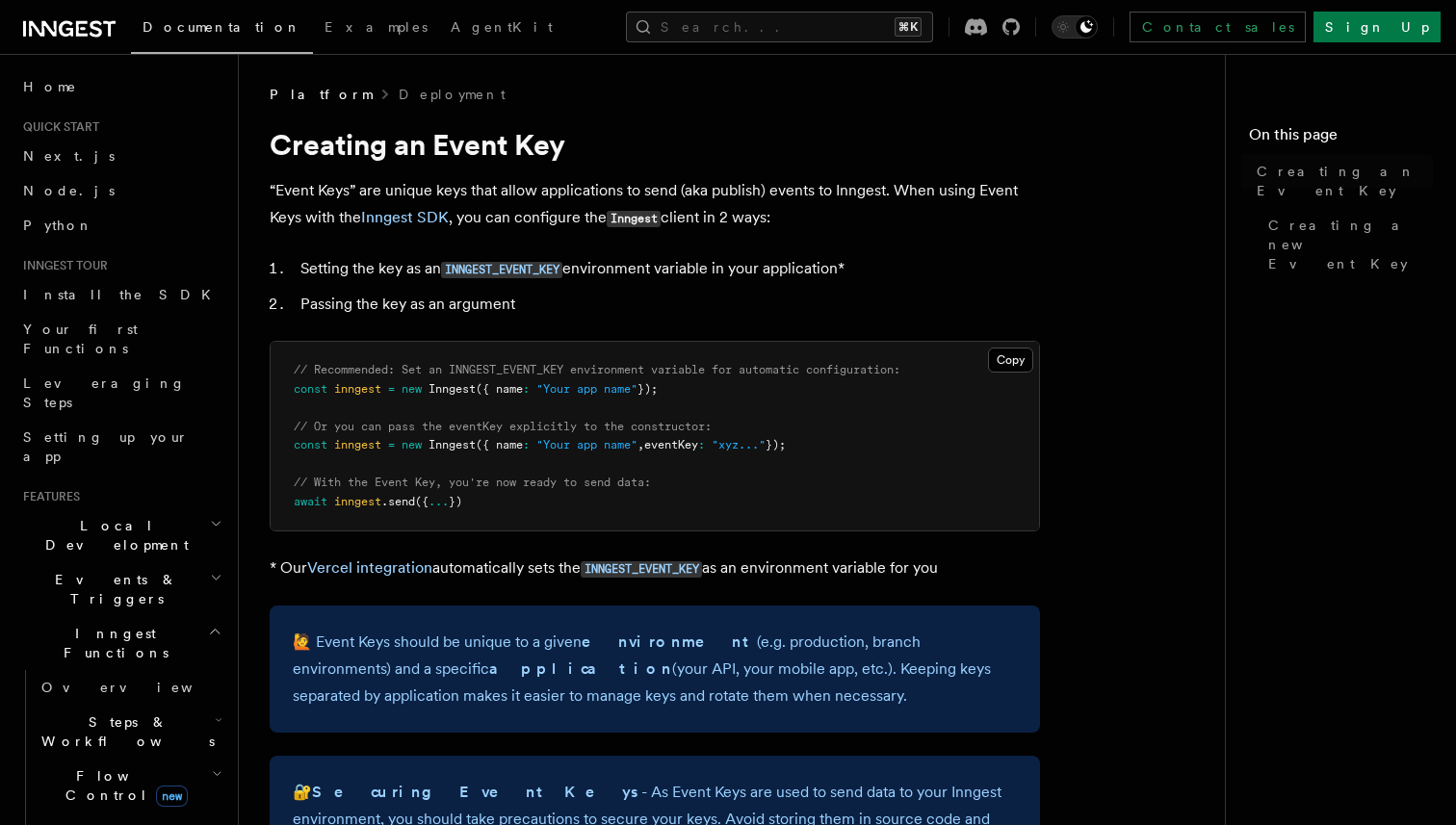 The image size is (1456, 825). What do you see at coordinates (121, 536) in the screenshot?
I see `button: Local Development` at bounding box center [121, 536].